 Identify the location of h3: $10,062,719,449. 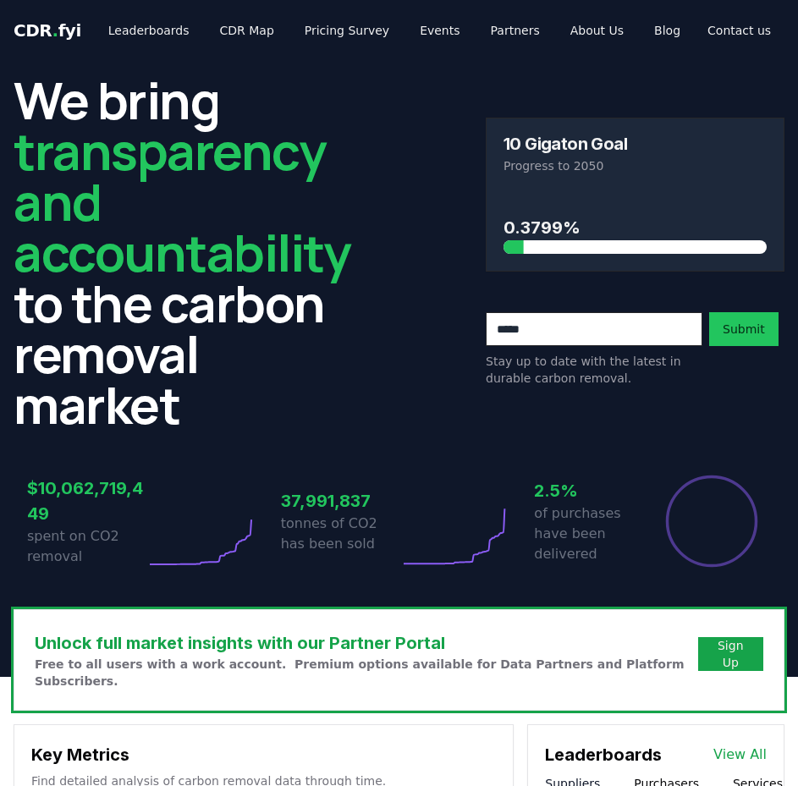
(86, 501).